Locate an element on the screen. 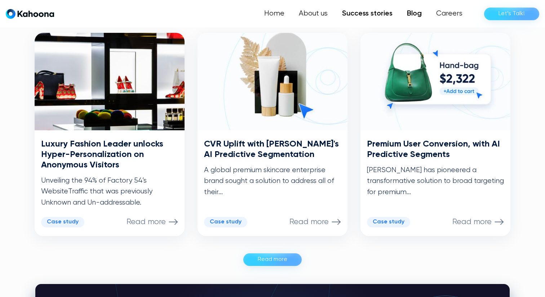 This screenshot has height=297, width=545. a: About us is located at coordinates (313, 14).